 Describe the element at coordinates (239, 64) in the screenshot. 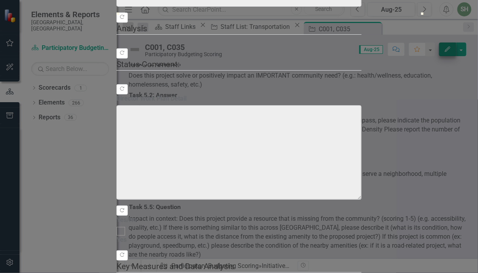

I see `legend: Status Comment:` at that location.